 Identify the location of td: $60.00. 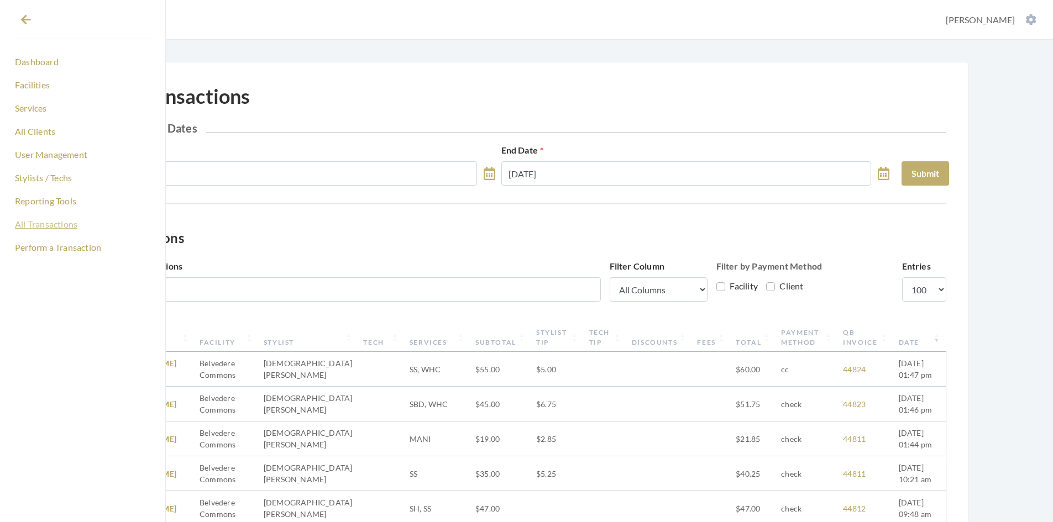
(753, 369).